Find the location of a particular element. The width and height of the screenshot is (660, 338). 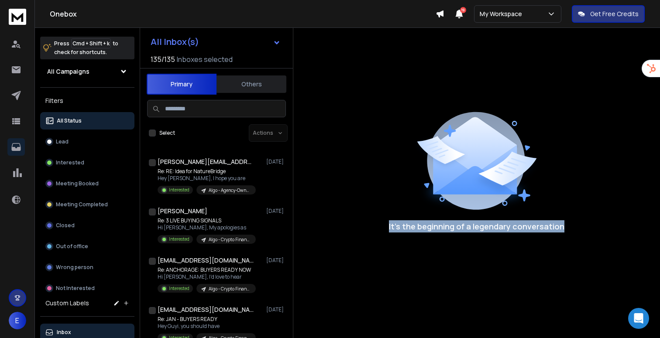

button: Out of office is located at coordinates (87, 247).